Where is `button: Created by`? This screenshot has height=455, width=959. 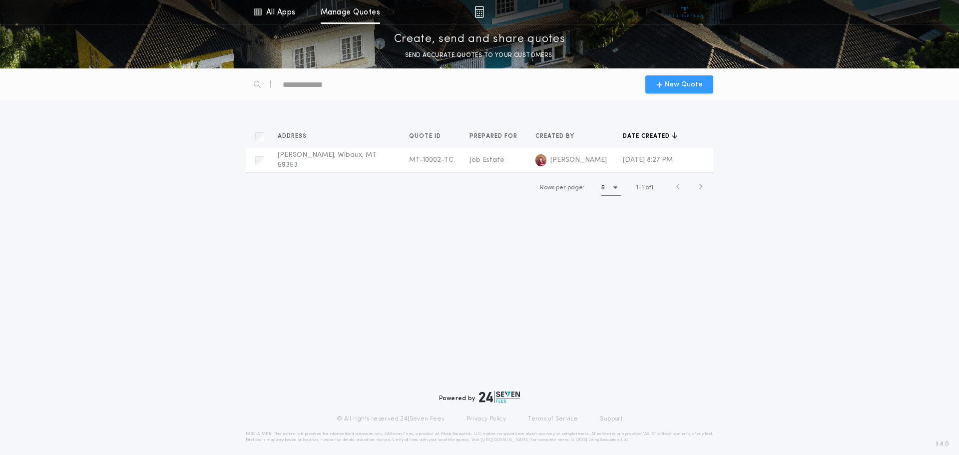
button: Created by is located at coordinates (558, 136).